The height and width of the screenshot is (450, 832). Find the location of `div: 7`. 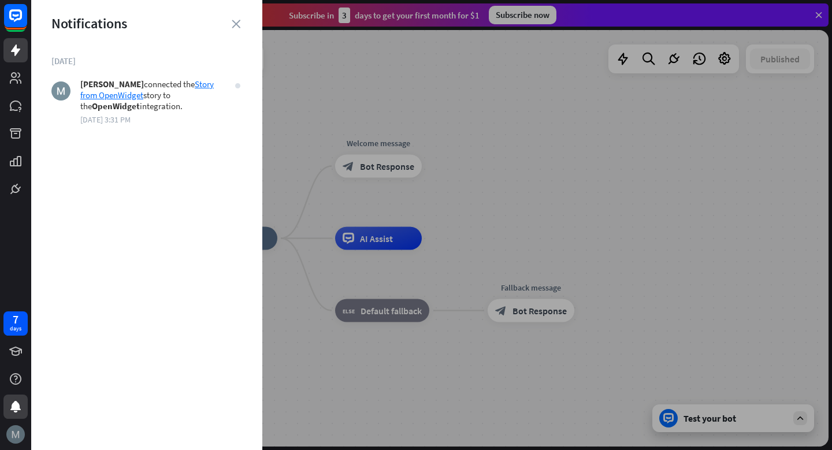

div: 7 is located at coordinates (16, 319).